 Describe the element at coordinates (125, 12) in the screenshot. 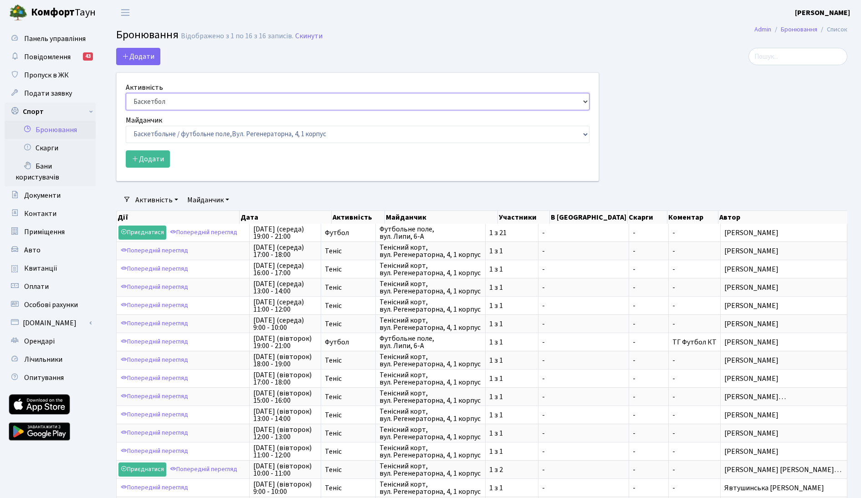

I see `button: Переключити навігацію` at that location.